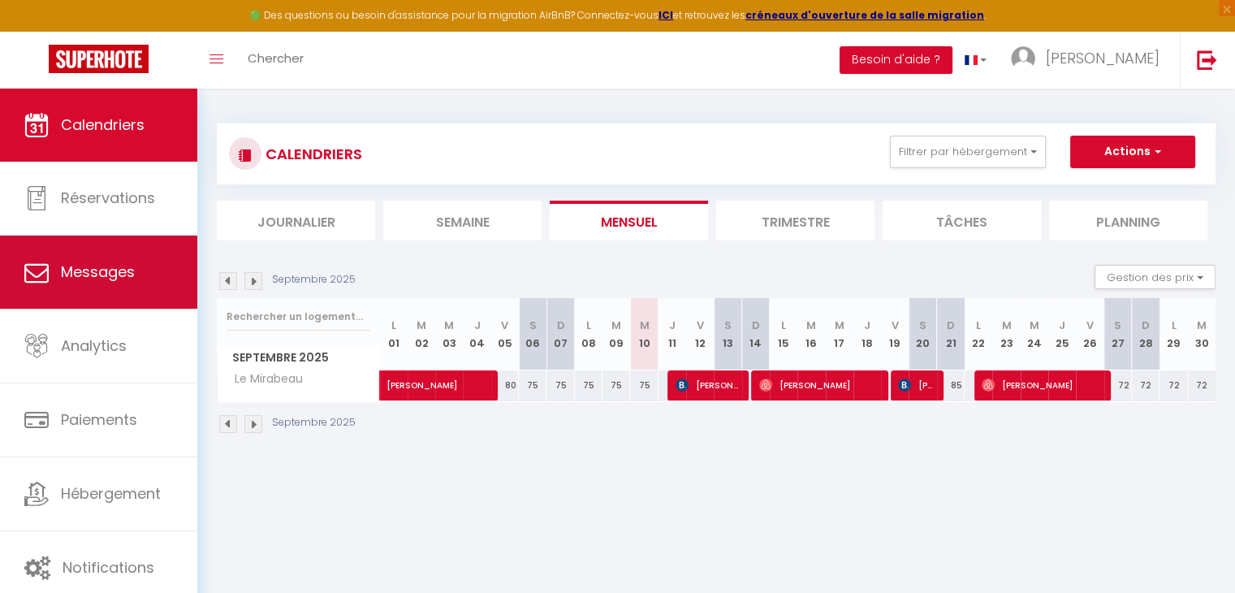 This screenshot has height=593, width=1235. I want to click on th: 10, so click(644, 334).